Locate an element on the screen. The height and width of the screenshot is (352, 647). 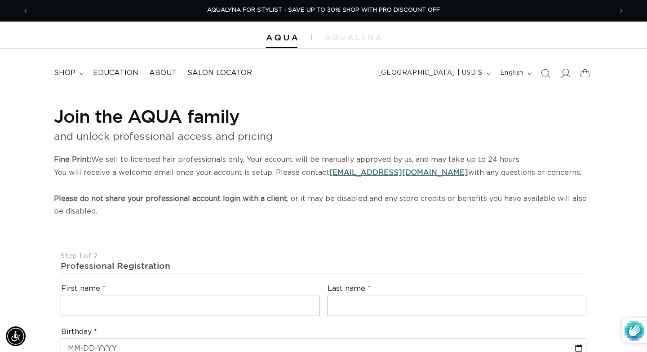
span: AQUALYNA FOR STYLIST - SAVE UP TO 30% SHOP WITH PRO DISCOUNT OFF is located at coordinates (323, 10).